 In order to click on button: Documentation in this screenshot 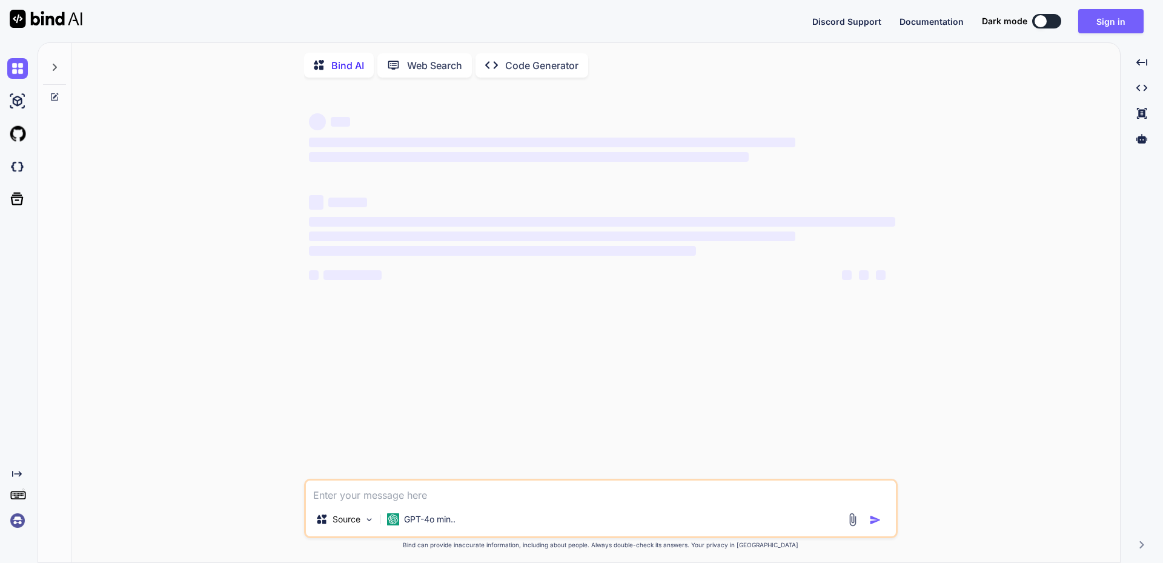, I will do `click(932, 21)`.